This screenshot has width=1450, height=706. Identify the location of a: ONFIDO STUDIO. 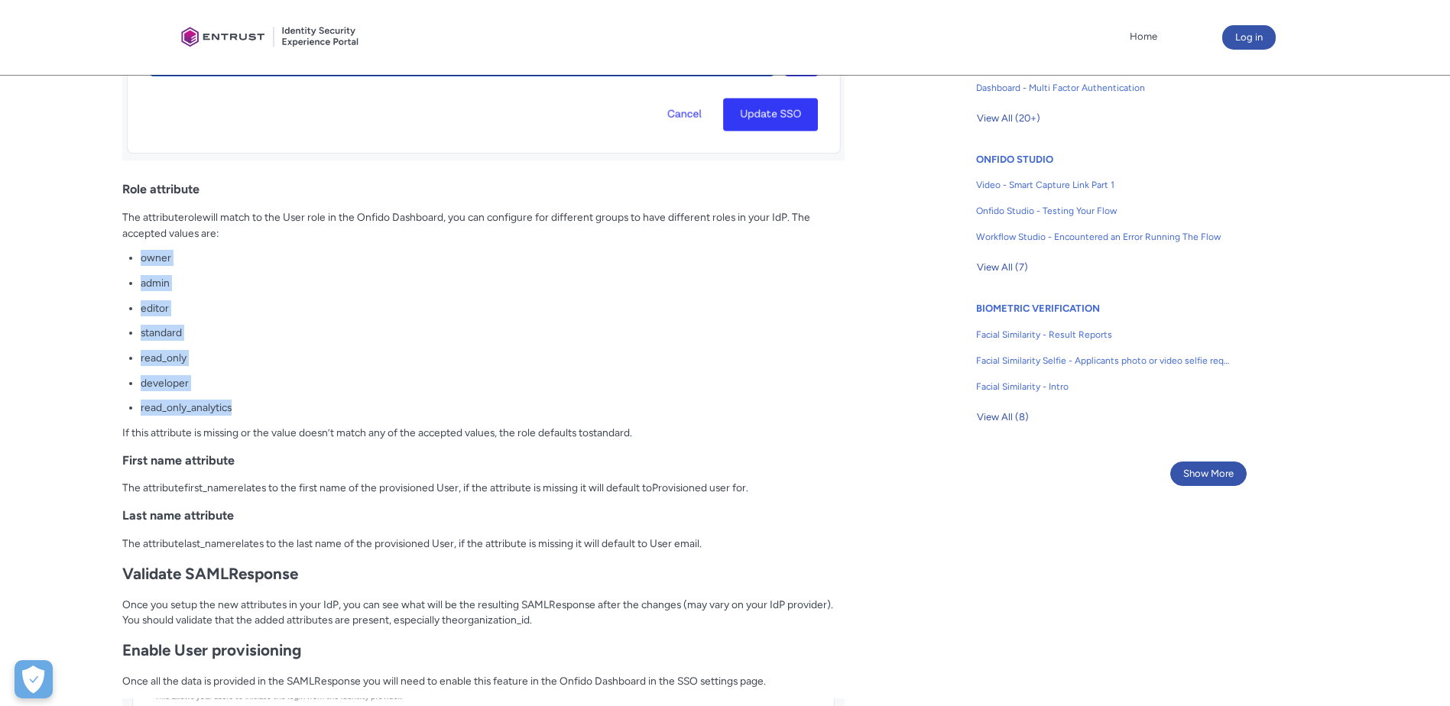
(1014, 159).